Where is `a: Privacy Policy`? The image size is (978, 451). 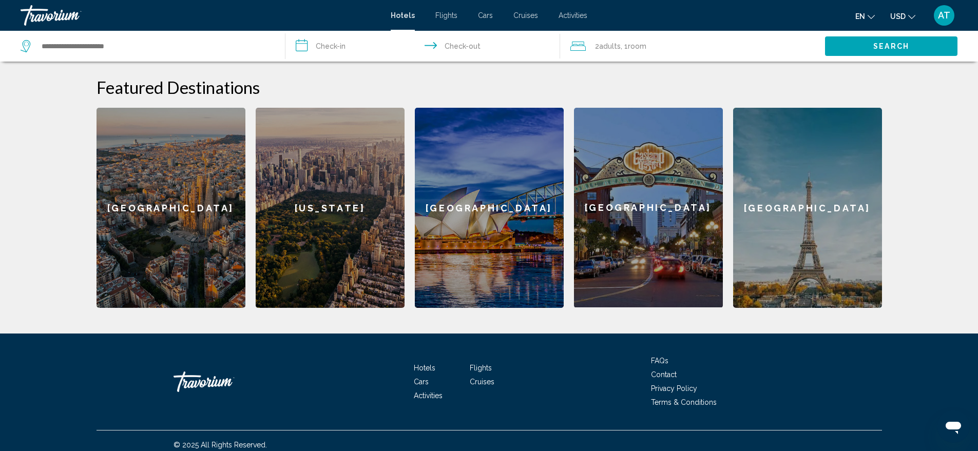 a: Privacy Policy is located at coordinates (674, 389).